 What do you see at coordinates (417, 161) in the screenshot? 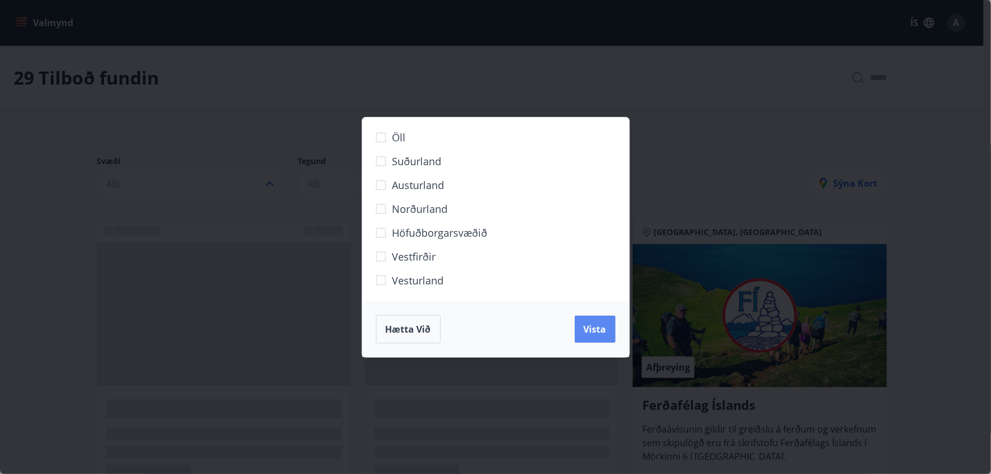
I see `span: Suðurland` at bounding box center [417, 161].